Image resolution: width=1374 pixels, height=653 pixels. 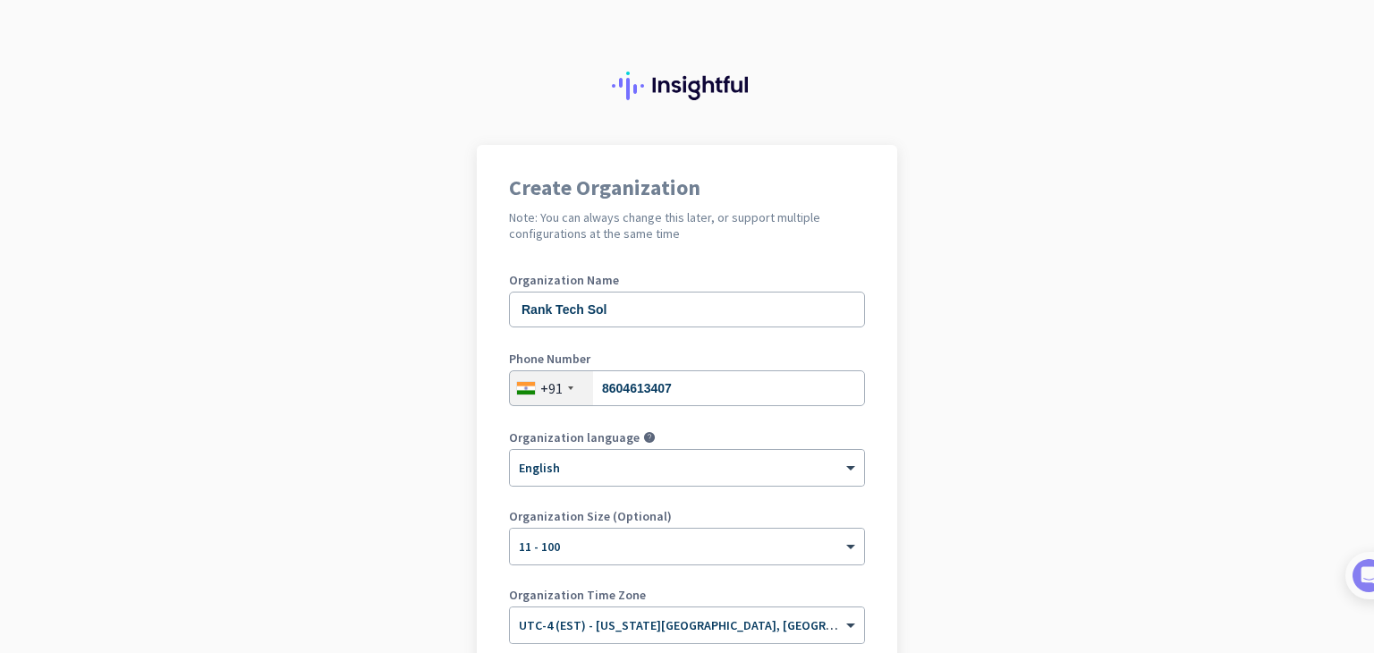 I want to click on img: Insightful, so click(x=687, y=86).